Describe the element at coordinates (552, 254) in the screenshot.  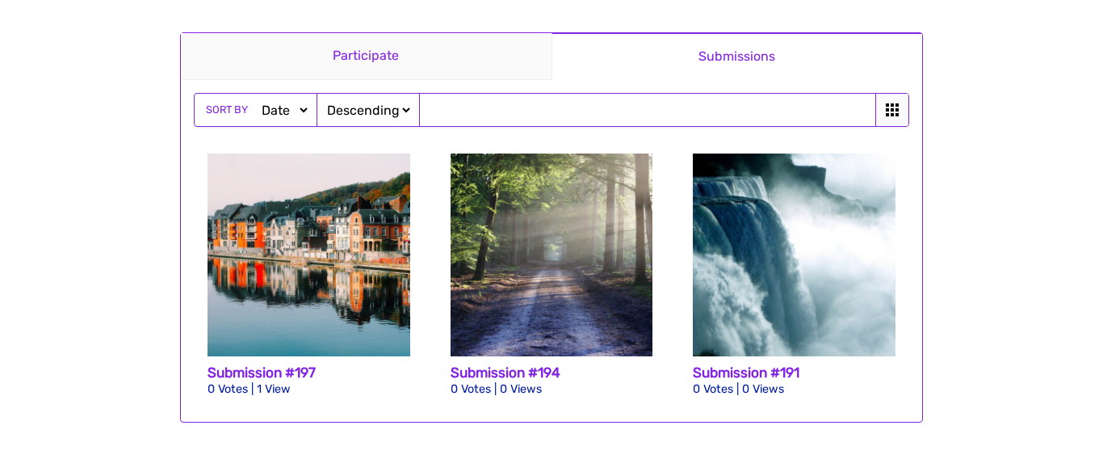
I see `img: road-815297_1920-512x512.jpg` at that location.